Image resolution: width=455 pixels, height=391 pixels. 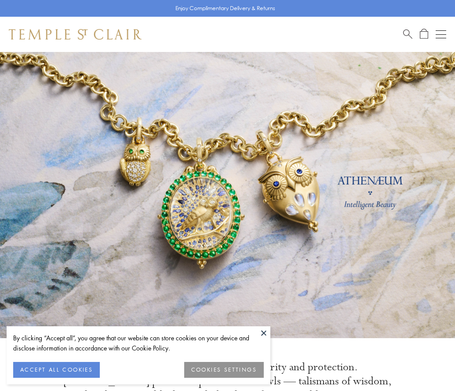 I want to click on p: Enjoy Complimentary Delivery & Returns, so click(x=225, y=8).